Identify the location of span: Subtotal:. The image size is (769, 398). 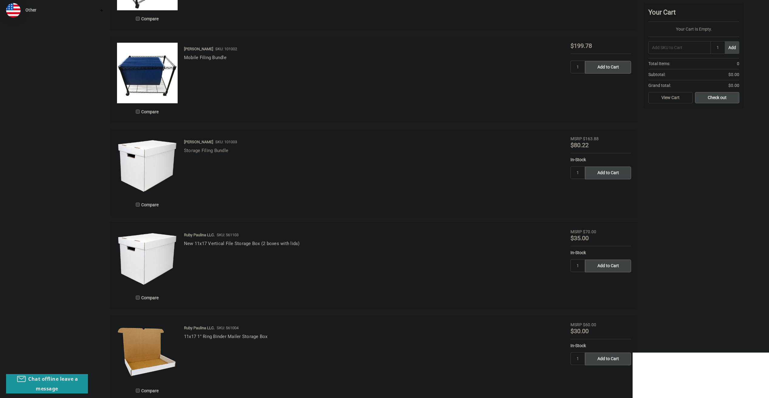
(656, 75).